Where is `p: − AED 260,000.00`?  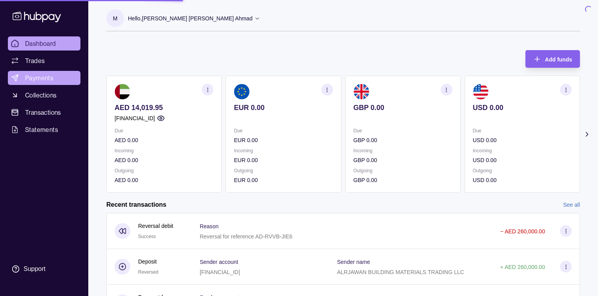
p: − AED 260,000.00 is located at coordinates (522, 232).